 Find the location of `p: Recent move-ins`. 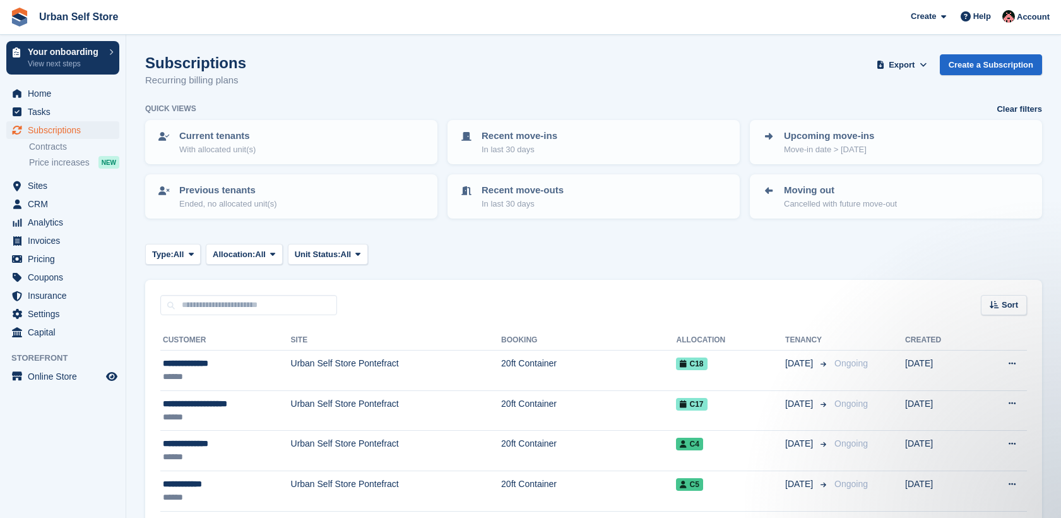

p: Recent move-ins is located at coordinates (520, 136).